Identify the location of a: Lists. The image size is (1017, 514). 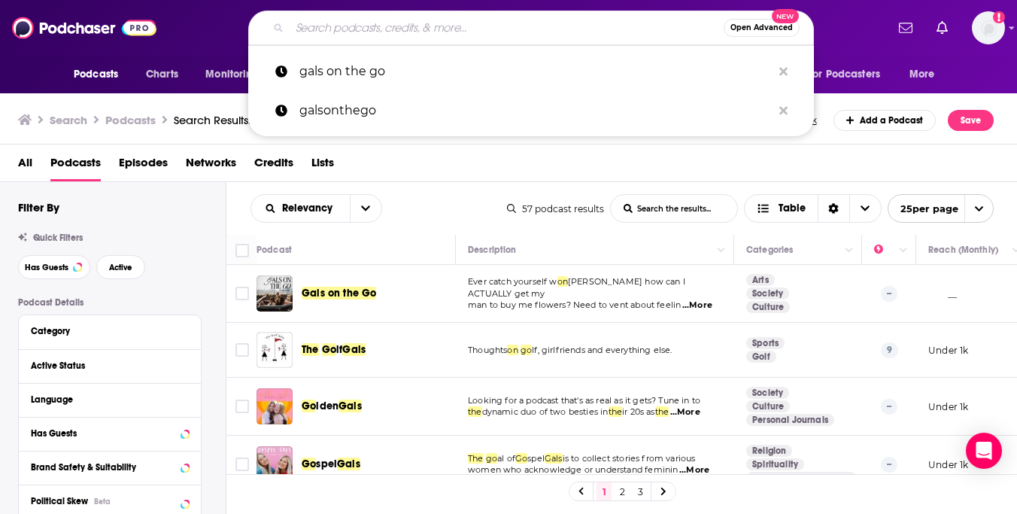
(323, 165).